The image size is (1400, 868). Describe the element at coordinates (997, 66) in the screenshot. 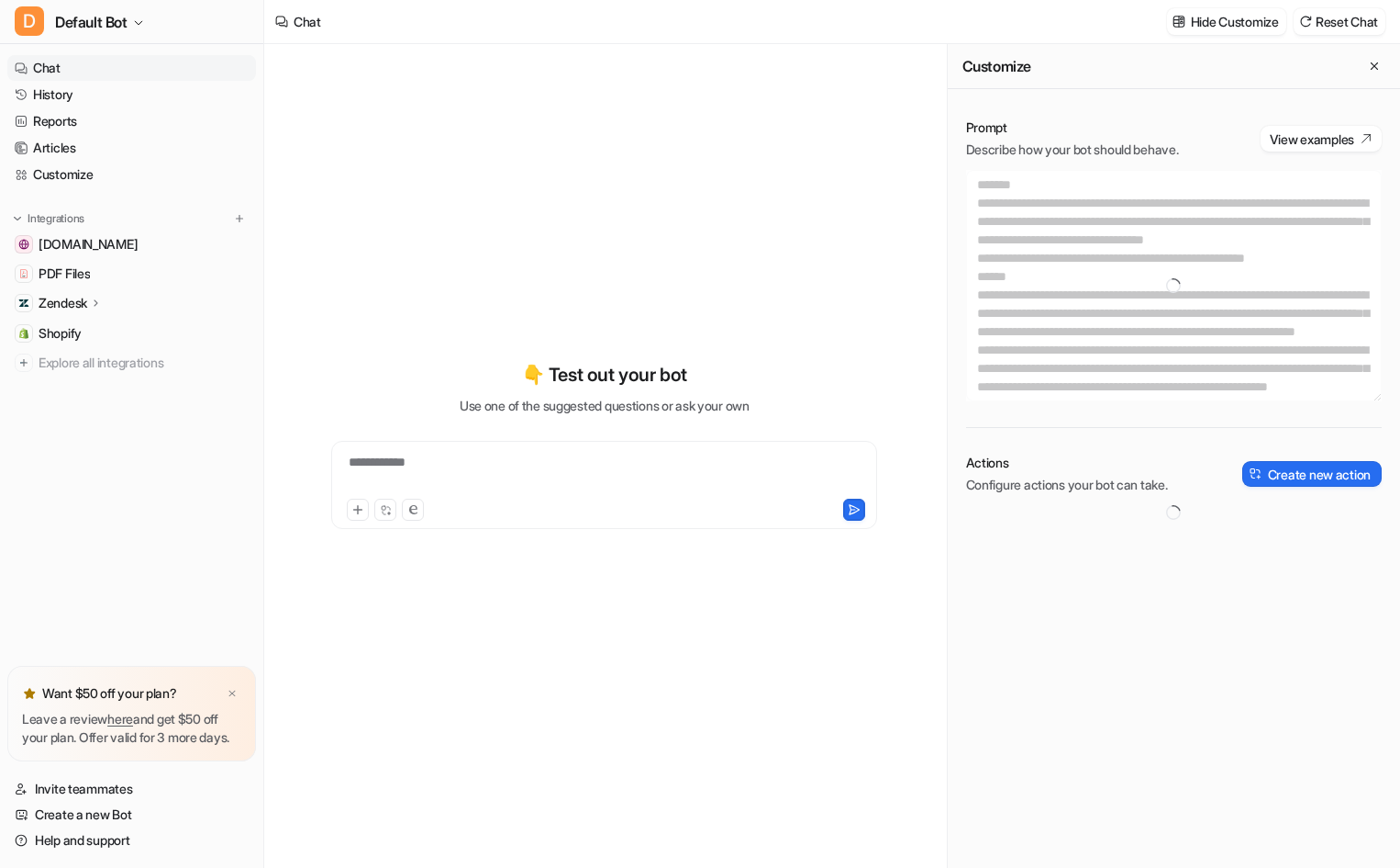

I see `h2: Customize` at that location.